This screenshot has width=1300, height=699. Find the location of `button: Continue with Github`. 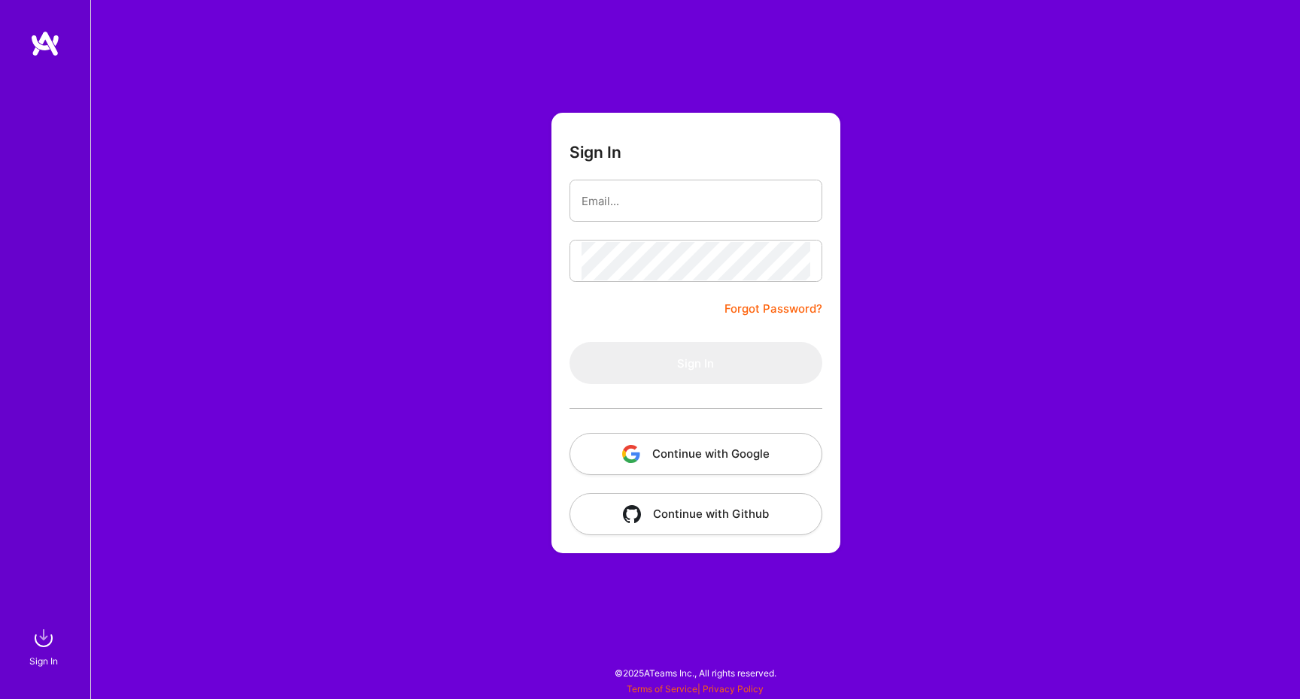

button: Continue with Github is located at coordinates (696, 514).